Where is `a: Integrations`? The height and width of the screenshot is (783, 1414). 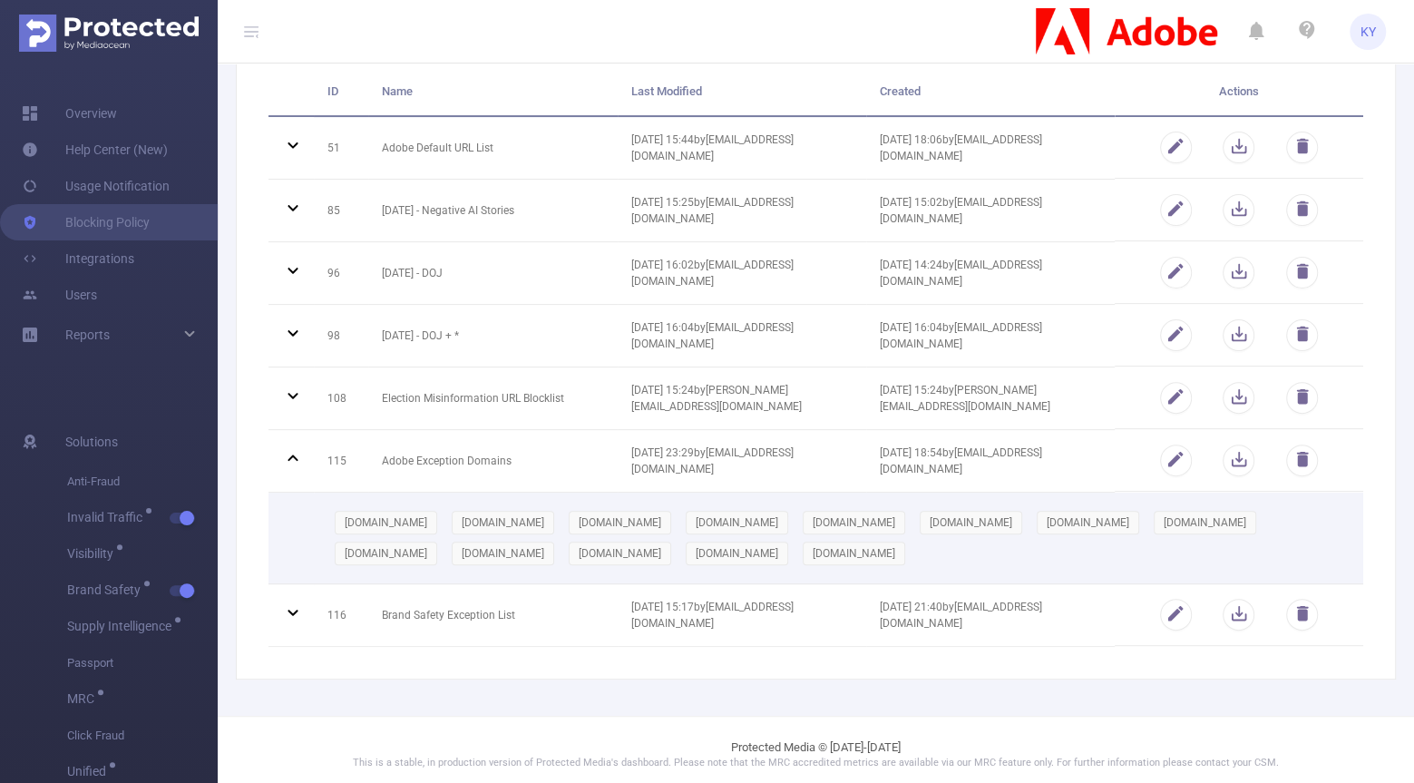
a: Integrations is located at coordinates (78, 259).